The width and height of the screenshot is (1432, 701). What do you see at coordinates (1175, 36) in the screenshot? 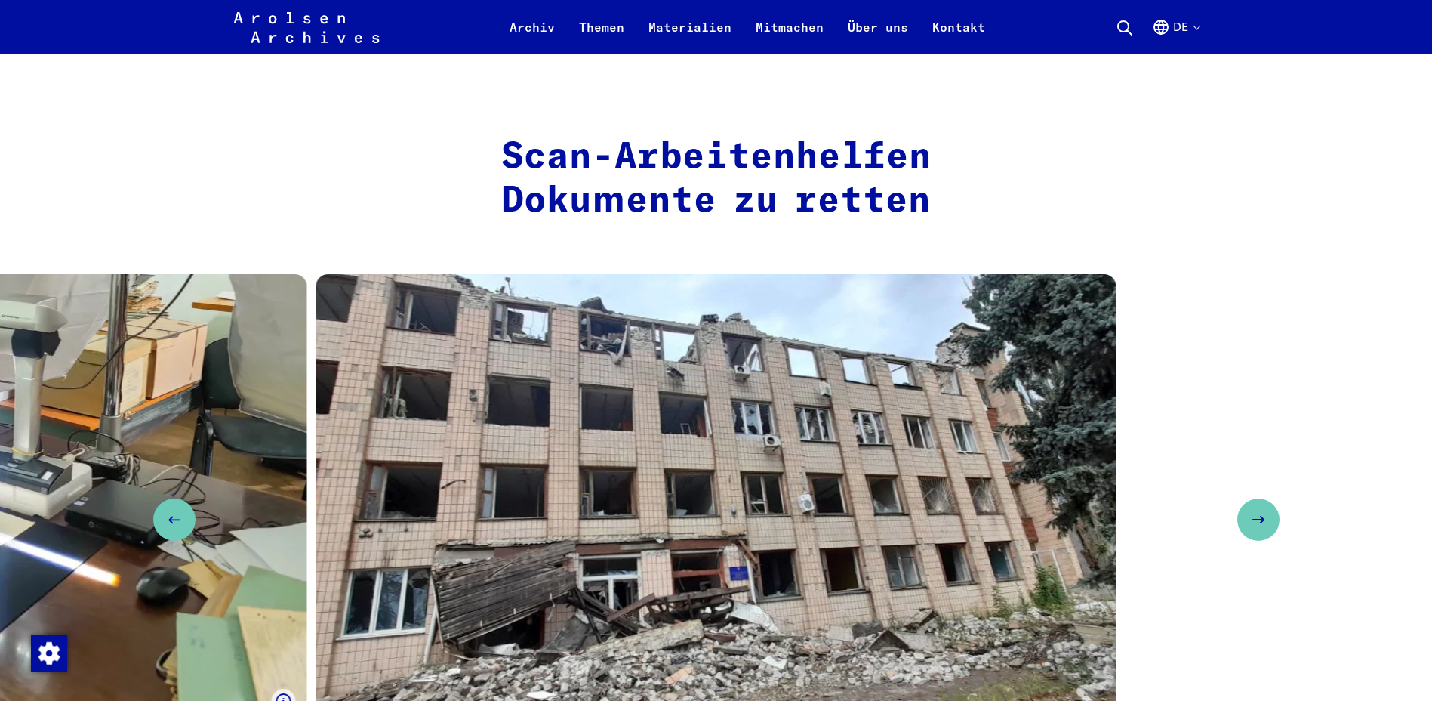
I see `button: Deutsch, Sprachauswahl` at bounding box center [1175, 36].